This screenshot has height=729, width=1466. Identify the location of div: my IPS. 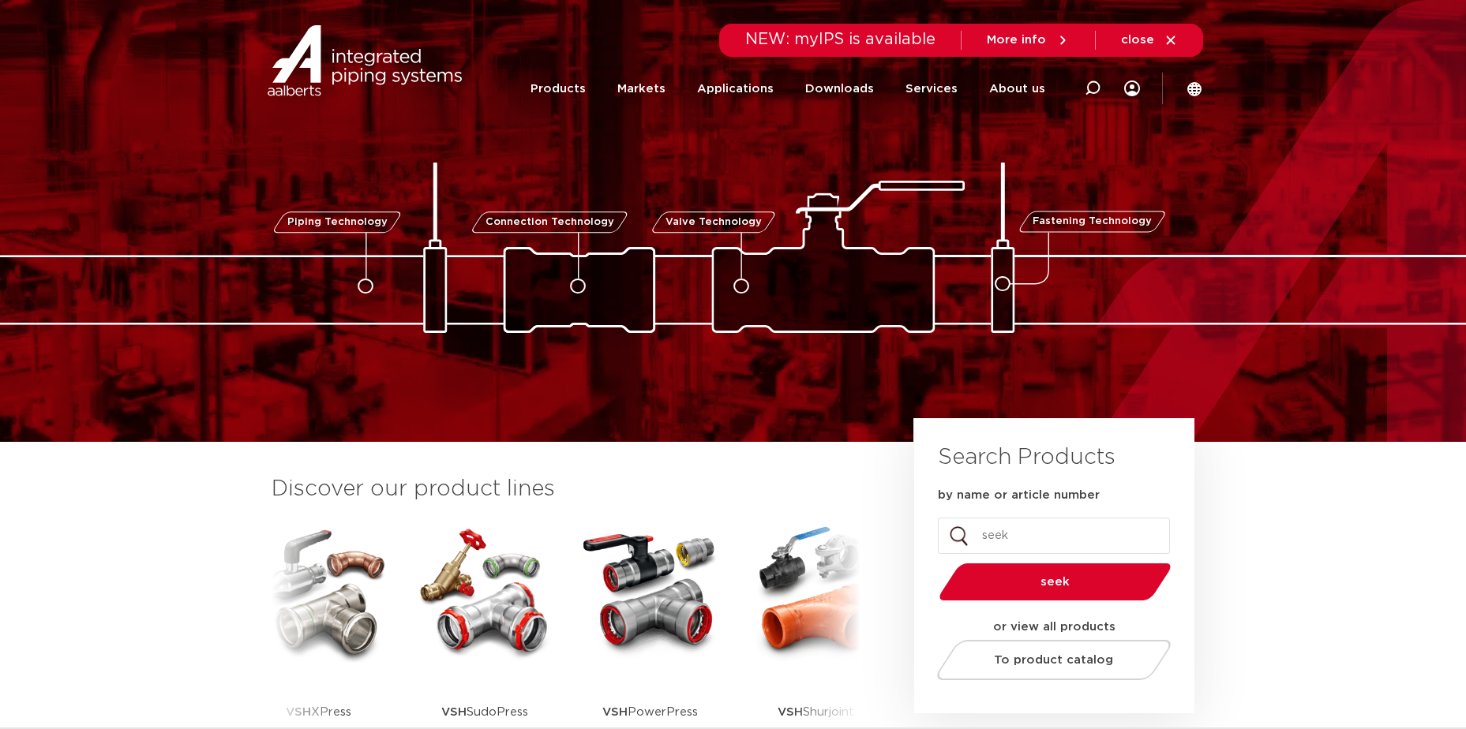
(1132, 88).